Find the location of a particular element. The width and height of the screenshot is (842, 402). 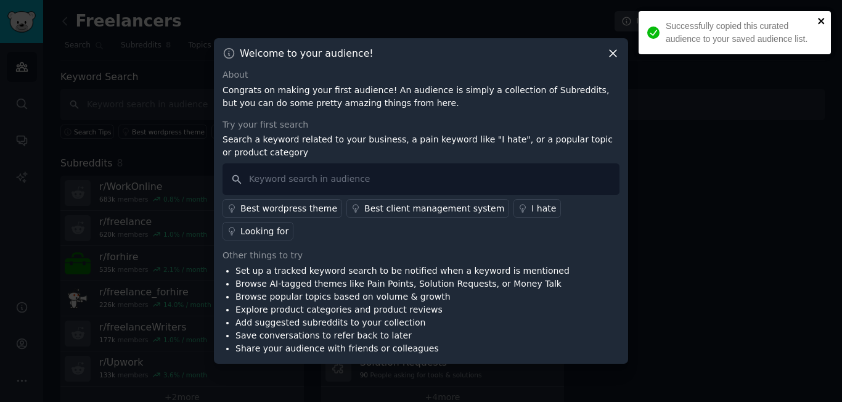

li: Share your audience with friends or colleagues is located at coordinates (403, 348).